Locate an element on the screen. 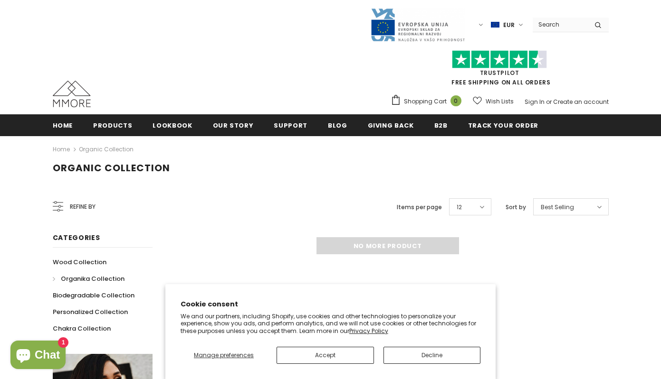 The height and width of the screenshot is (379, 661). span: Our Story is located at coordinates (233, 125).